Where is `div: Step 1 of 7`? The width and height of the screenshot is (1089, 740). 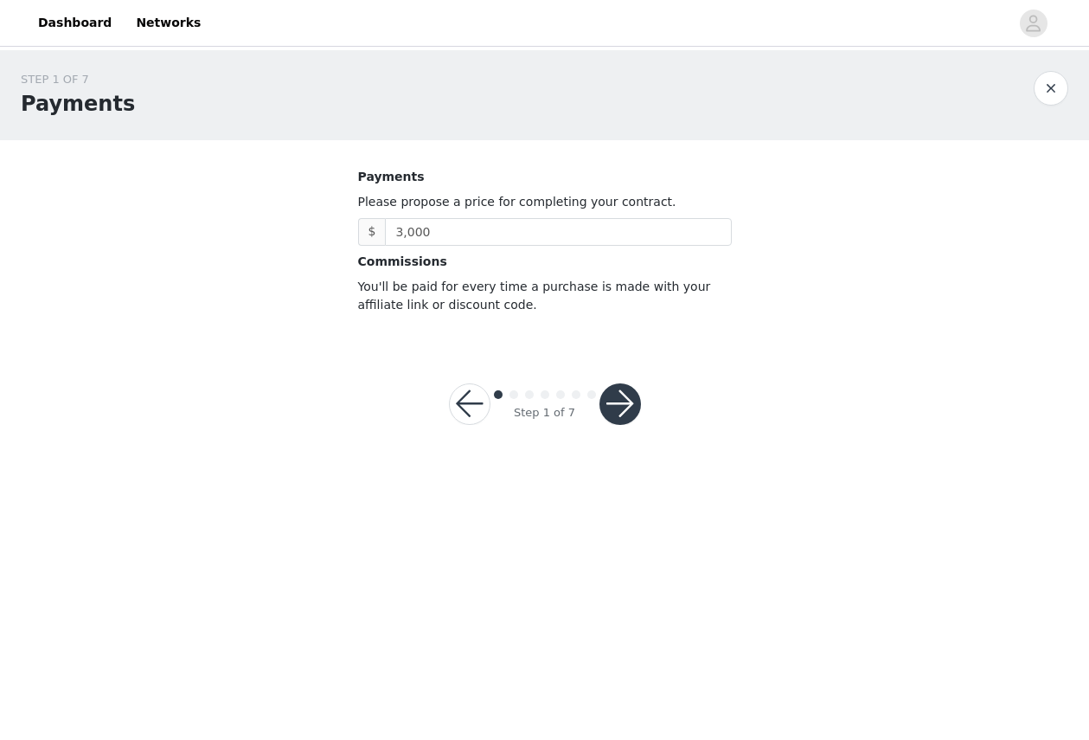
div: Step 1 of 7 is located at coordinates (544, 413).